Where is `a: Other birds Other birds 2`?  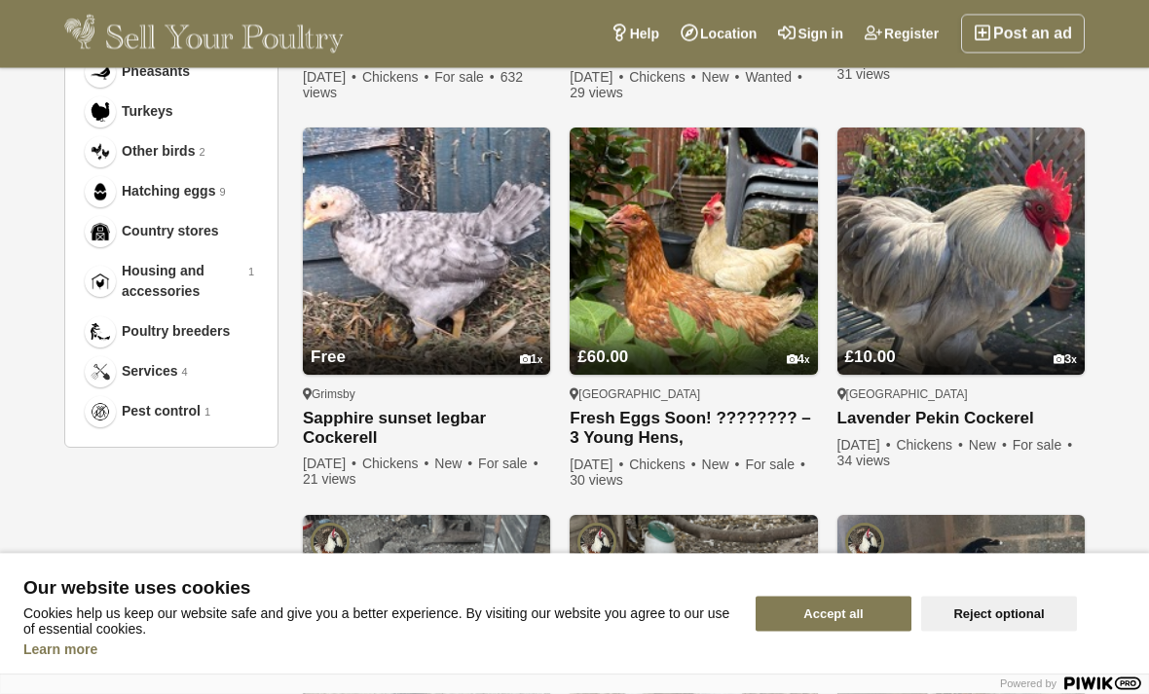
a: Other birds Other birds 2 is located at coordinates (171, 152).